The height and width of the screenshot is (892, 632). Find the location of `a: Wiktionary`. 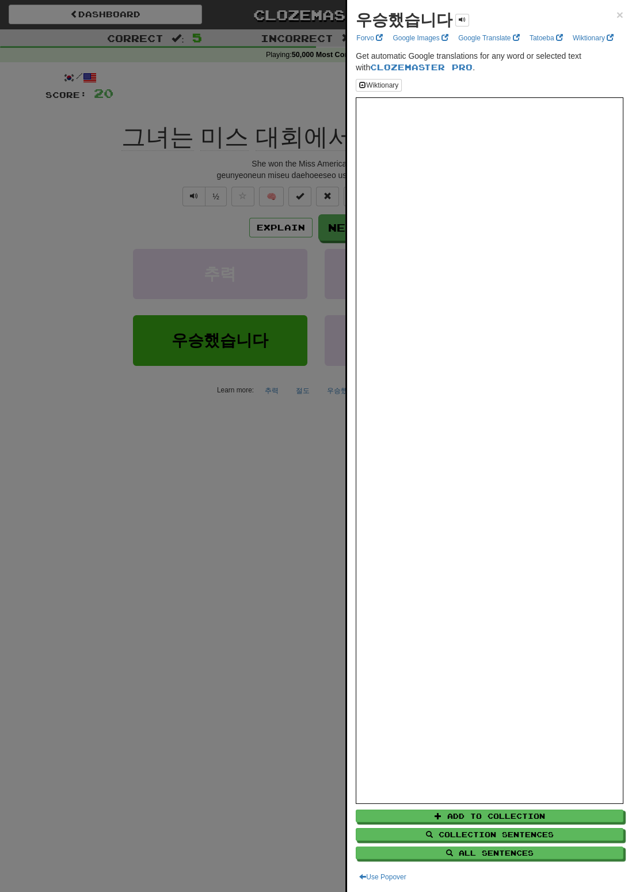

a: Wiktionary is located at coordinates (593, 38).